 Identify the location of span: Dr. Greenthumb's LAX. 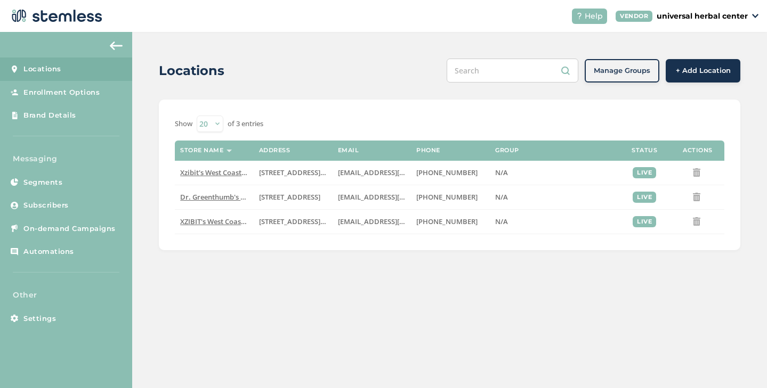
(216, 197).